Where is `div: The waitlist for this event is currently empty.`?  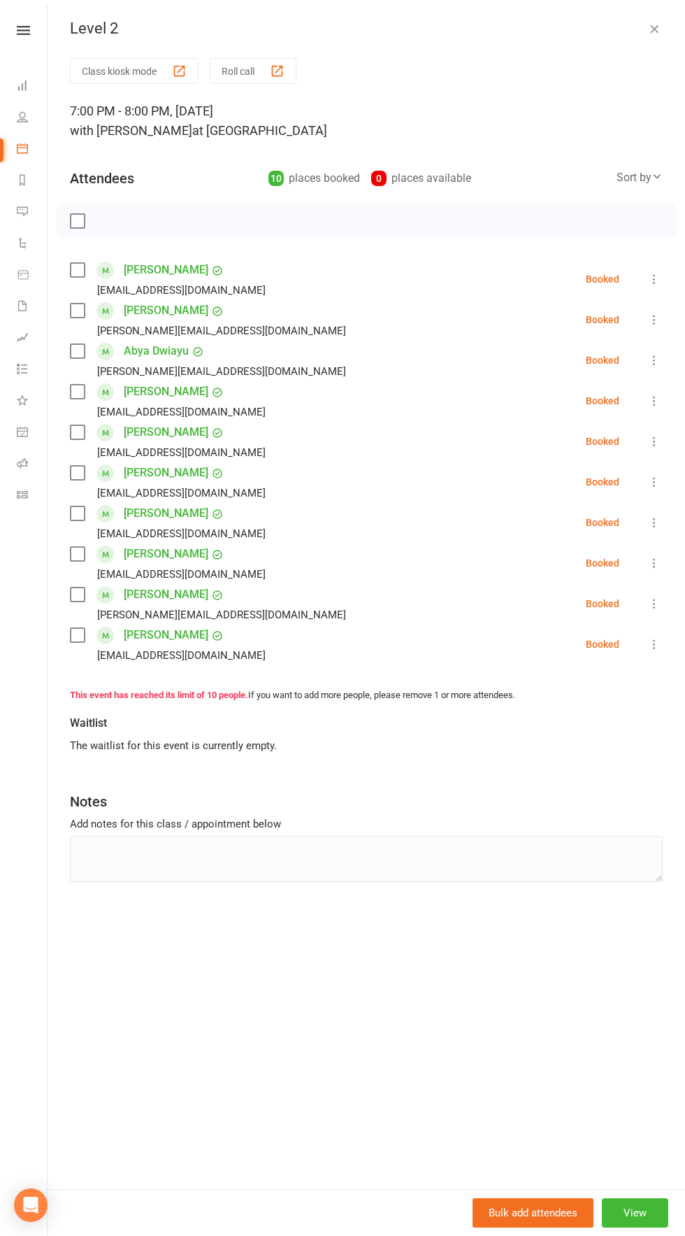
div: The waitlist for this event is currently empty. is located at coordinates (367, 746).